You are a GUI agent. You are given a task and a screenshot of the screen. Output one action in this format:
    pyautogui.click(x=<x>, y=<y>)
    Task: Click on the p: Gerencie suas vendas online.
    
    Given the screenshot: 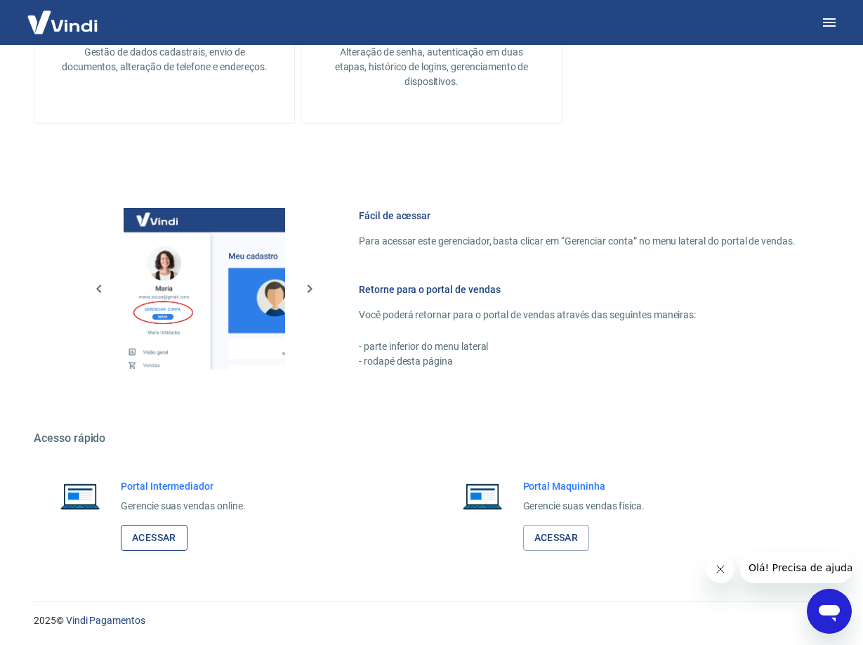 What is the action you would take?
    pyautogui.click(x=183, y=506)
    